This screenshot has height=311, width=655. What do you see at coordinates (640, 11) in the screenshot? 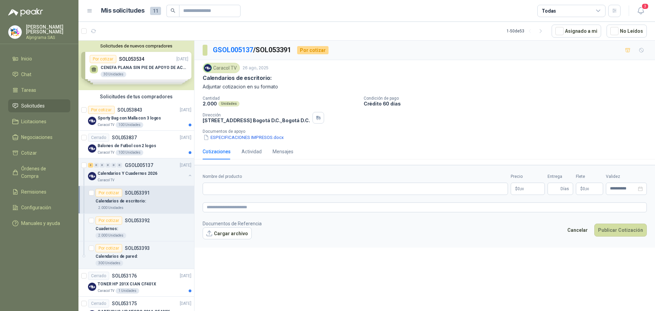
I see `button: 3` at bounding box center [640, 11].